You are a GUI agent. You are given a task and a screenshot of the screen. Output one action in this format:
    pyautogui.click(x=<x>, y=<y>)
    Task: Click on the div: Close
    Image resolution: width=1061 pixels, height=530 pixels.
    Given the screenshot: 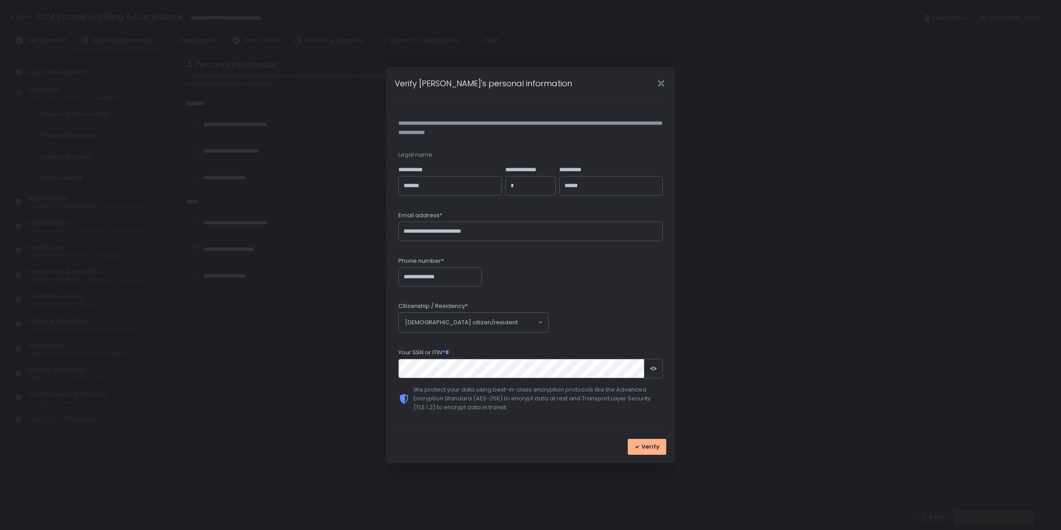 What is the action you would take?
    pyautogui.click(x=661, y=83)
    